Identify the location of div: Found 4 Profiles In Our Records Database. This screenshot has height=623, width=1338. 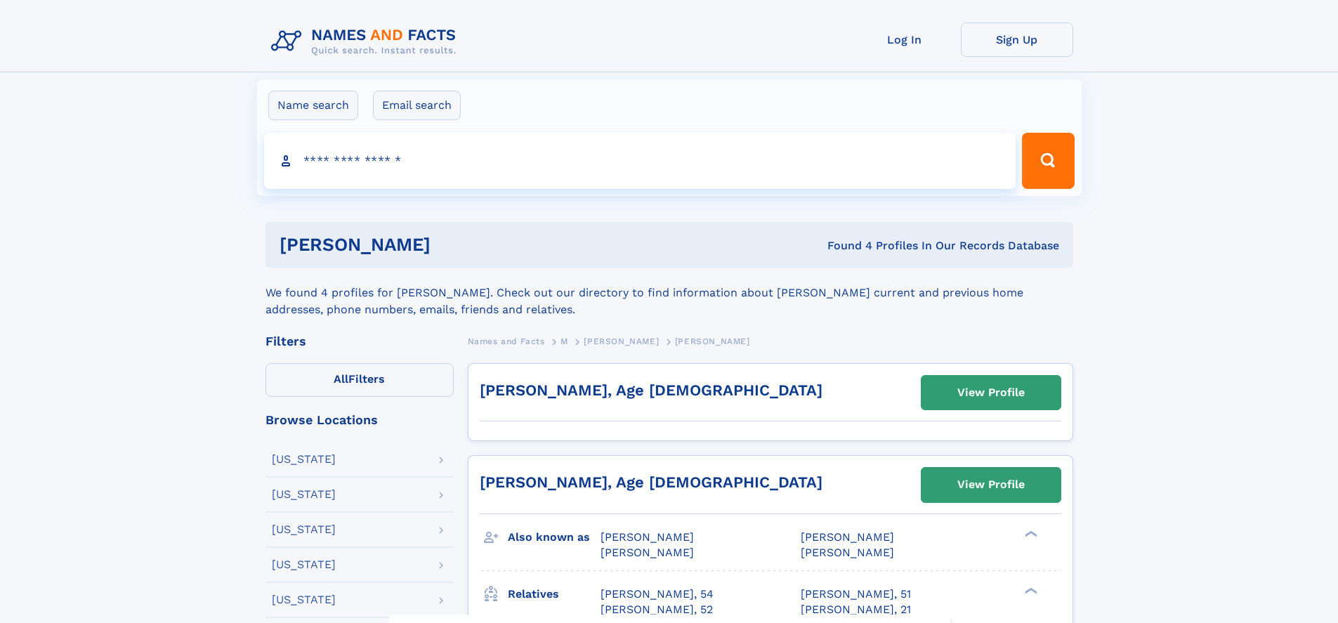
(843, 246).